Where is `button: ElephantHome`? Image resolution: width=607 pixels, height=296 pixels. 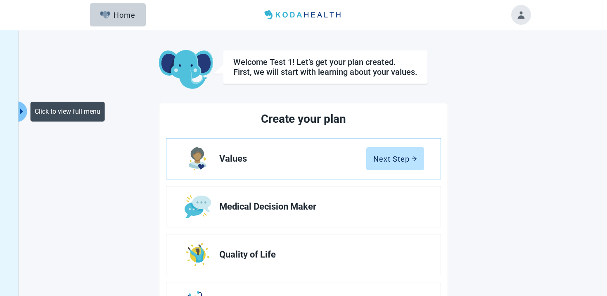
button: ElephantHome is located at coordinates (118, 15).